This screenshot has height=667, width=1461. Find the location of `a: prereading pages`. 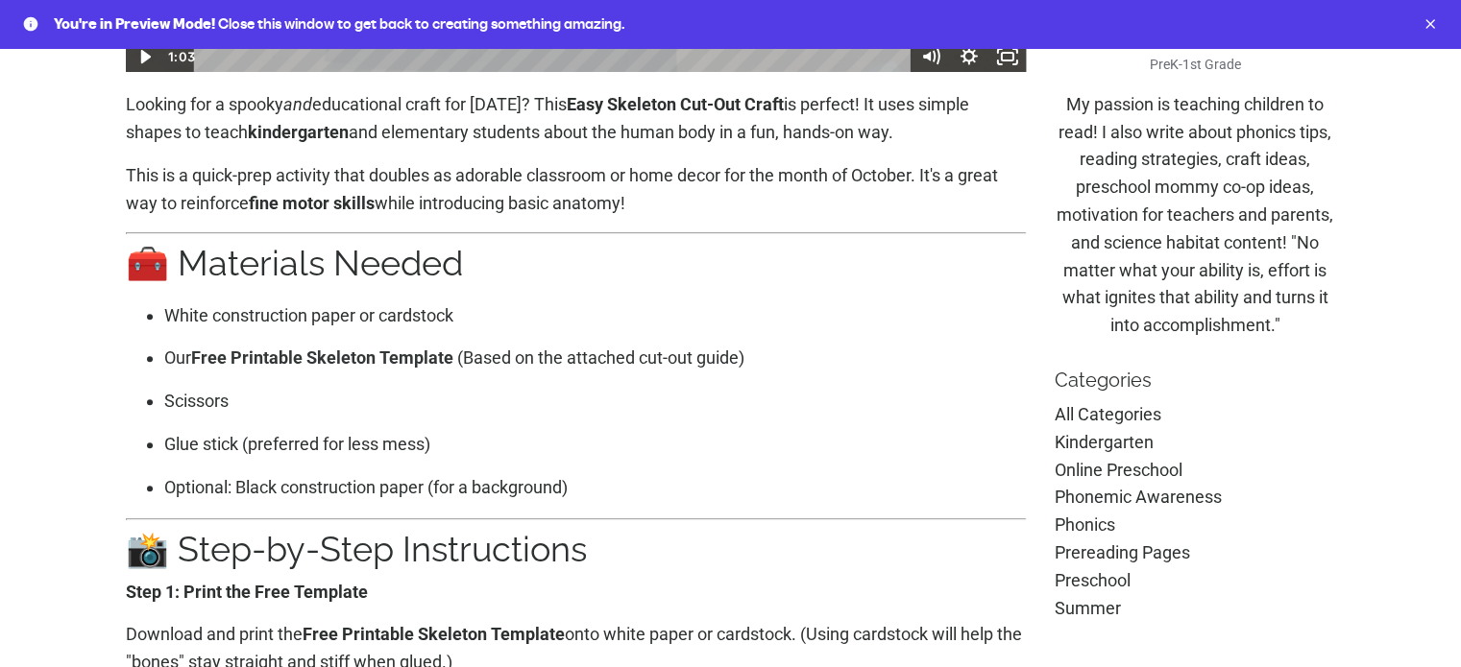

a: prereading pages is located at coordinates (1195, 553).